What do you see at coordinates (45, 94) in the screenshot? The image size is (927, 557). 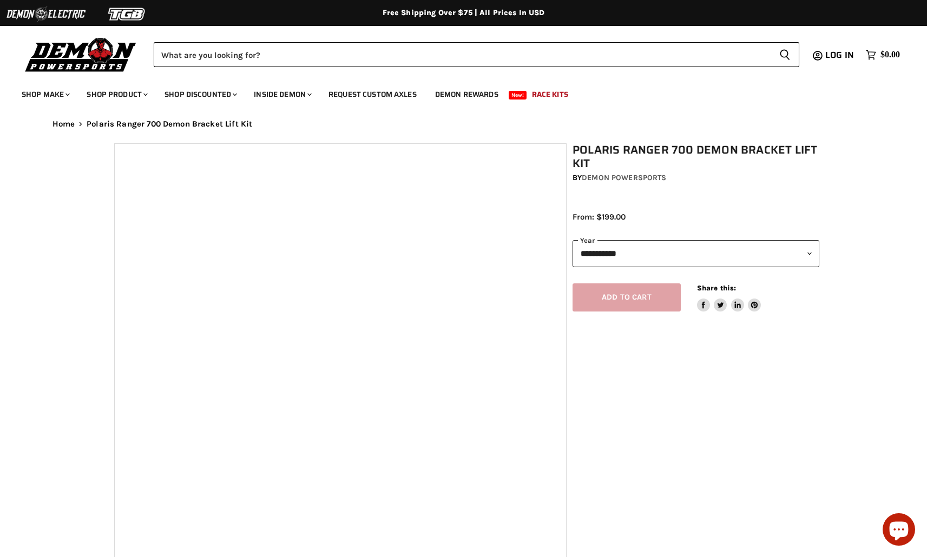 I see `a: Shop Make` at bounding box center [45, 94].